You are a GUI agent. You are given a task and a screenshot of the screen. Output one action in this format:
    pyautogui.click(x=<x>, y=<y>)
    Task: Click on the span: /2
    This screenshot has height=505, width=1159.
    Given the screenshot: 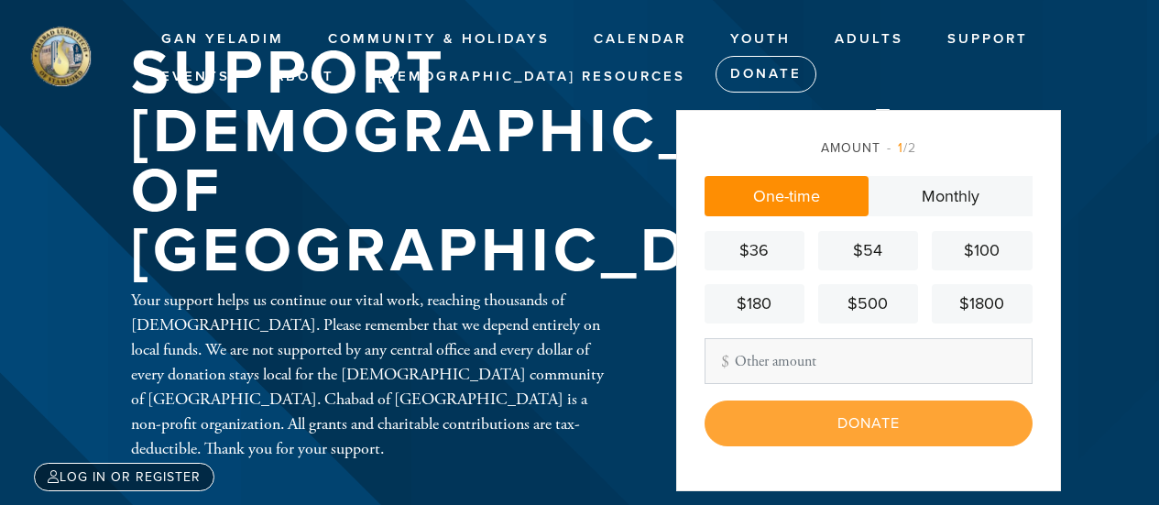 What is the action you would take?
    pyautogui.click(x=902, y=148)
    